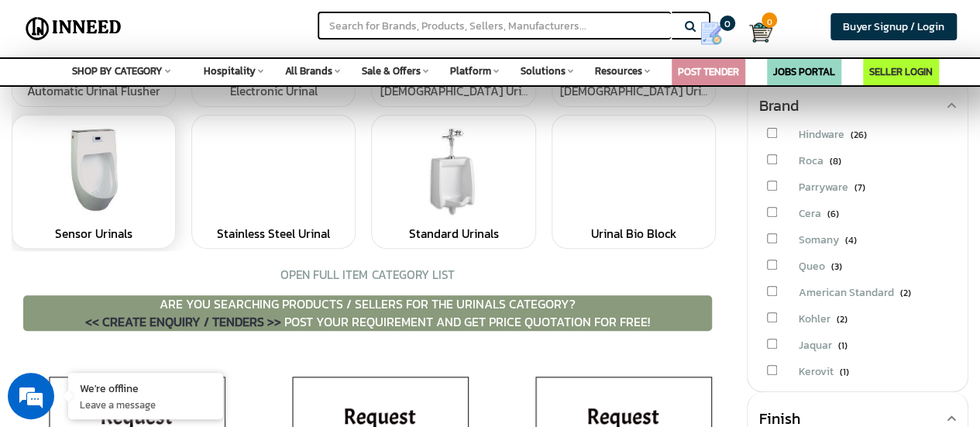  I want to click on a: POST TENDER, so click(708, 71).